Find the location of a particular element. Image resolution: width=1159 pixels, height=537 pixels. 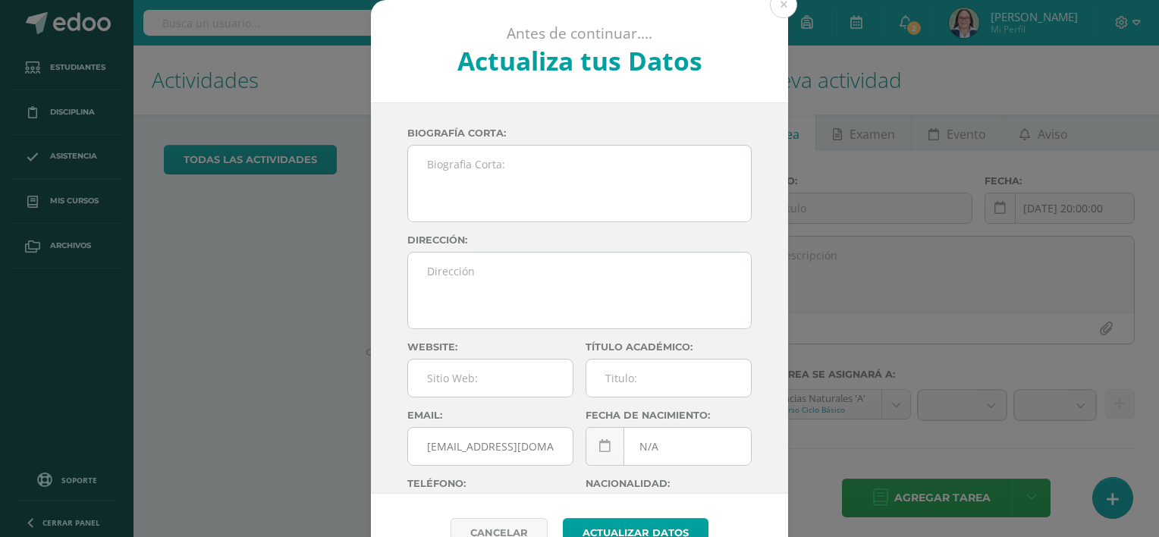

label: Teléfono: is located at coordinates (490, 483).